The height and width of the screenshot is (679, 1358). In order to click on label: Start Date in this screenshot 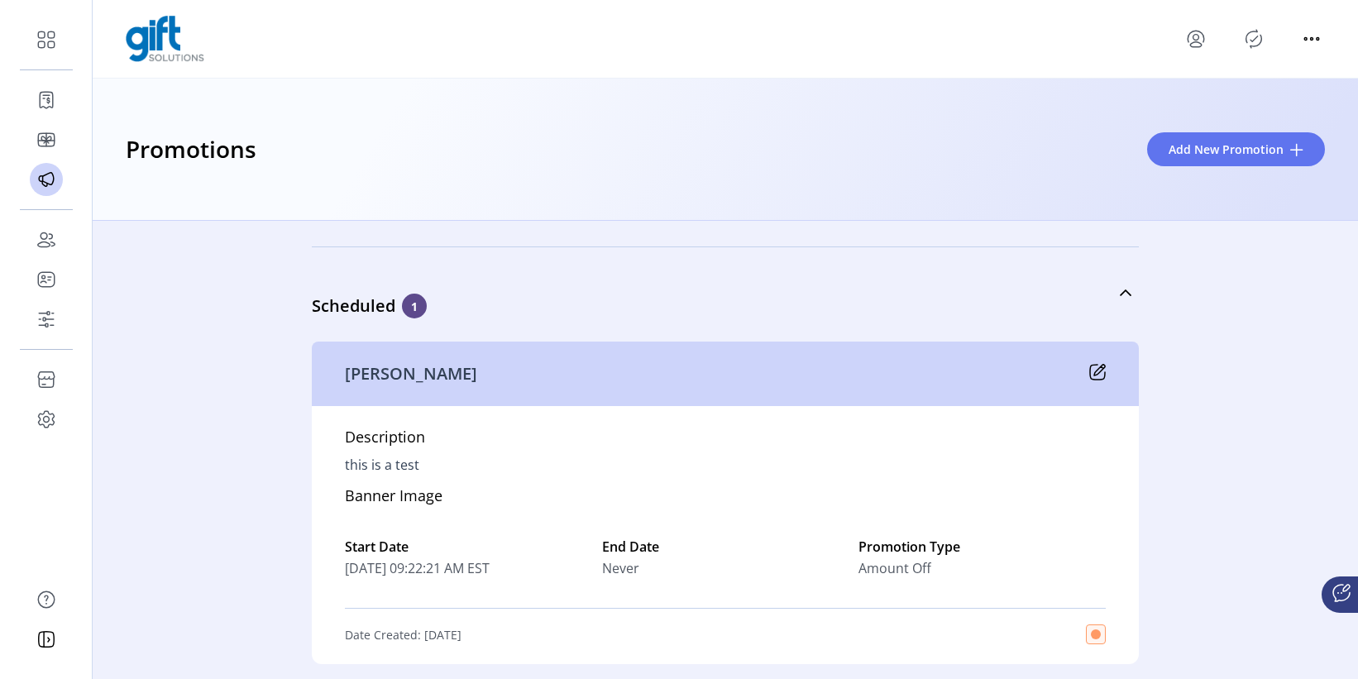, I will do `click(468, 547)`.